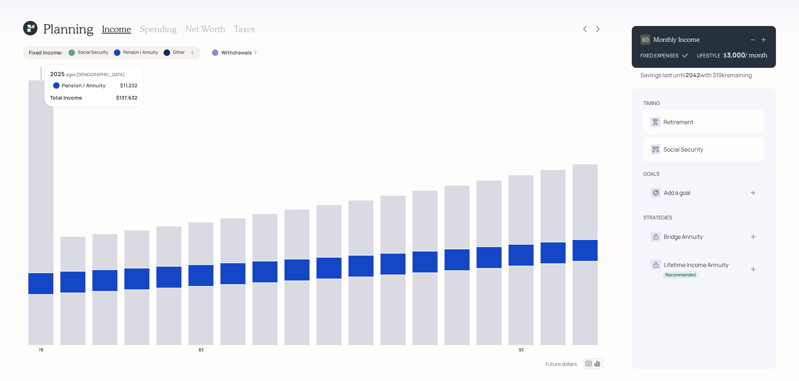 The height and width of the screenshot is (381, 799). I want to click on tspan: 83, so click(201, 349).